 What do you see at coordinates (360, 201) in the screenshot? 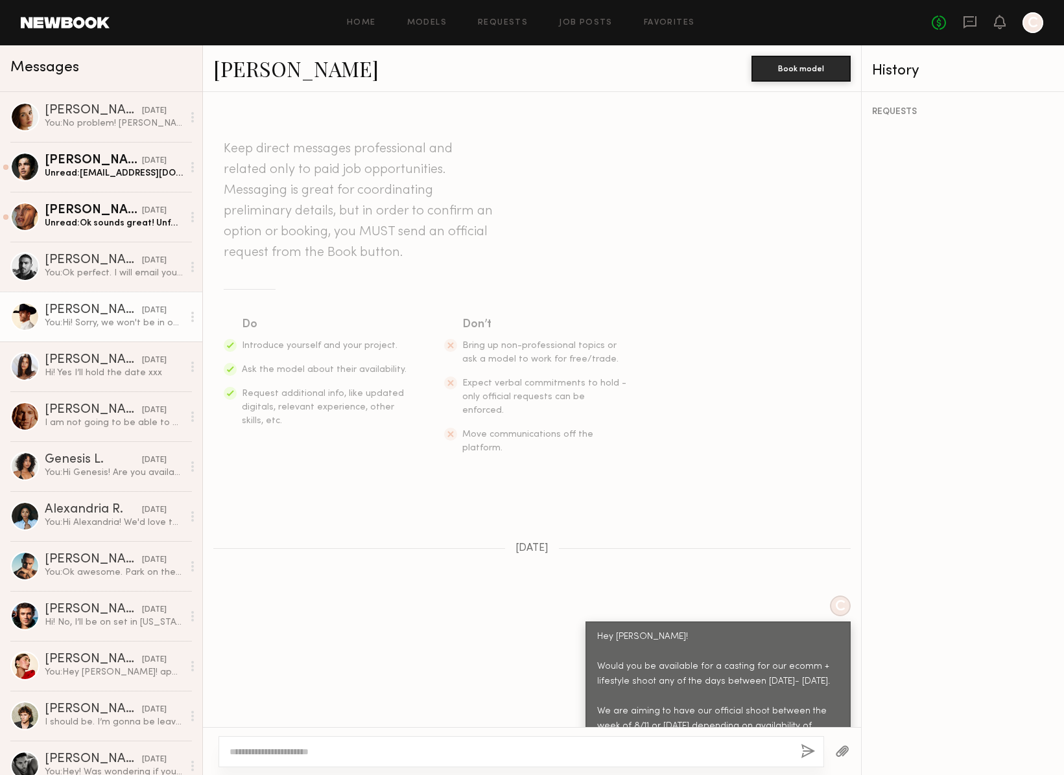
I see `header: Keep direct messages professional and related only to paid job opportunities. Messaging is great ...` at bounding box center [360, 201].